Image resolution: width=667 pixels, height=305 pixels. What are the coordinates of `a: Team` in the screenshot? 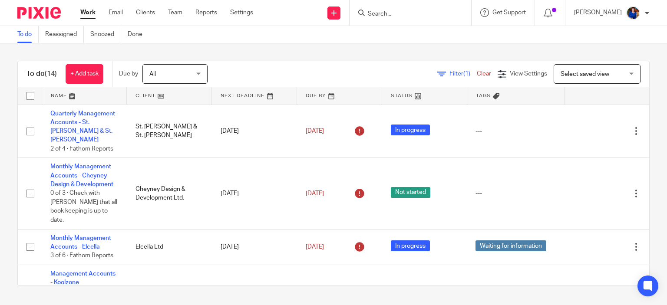 It's located at (175, 13).